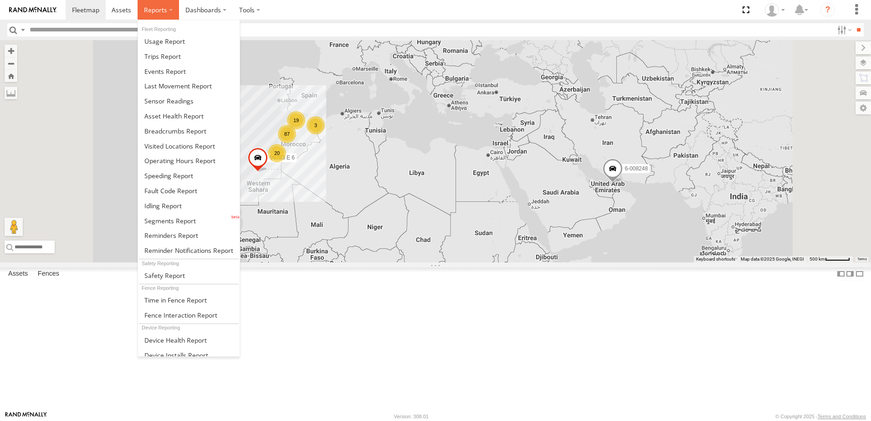 The height and width of the screenshot is (421, 871). Describe the element at coordinates (863, 108) in the screenshot. I see `label: Map Settings` at that location.